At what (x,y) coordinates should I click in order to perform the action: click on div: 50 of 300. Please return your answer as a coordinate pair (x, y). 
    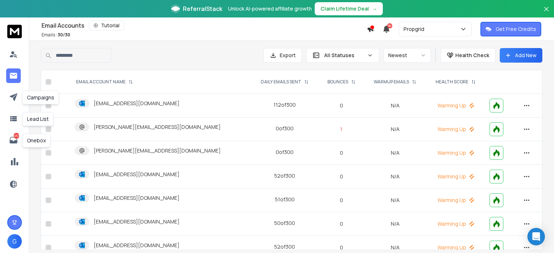
    Looking at the image, I should click on (285, 223).